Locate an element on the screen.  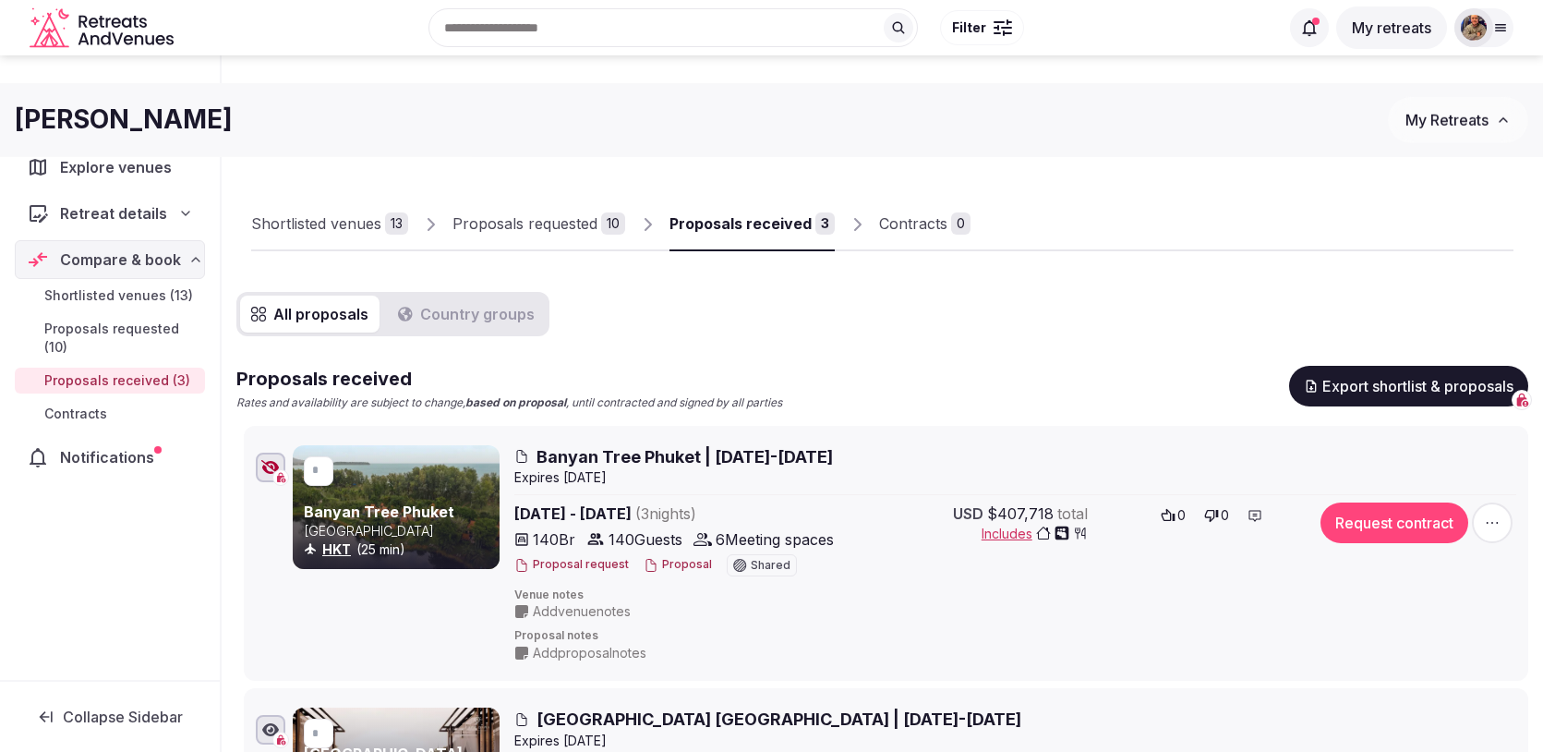
span: Proposals requested (10) is located at coordinates (121, 338).